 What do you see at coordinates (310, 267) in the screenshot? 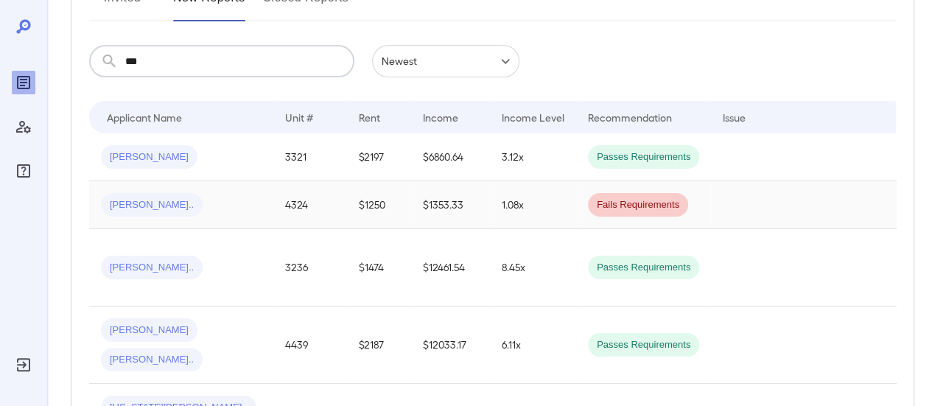
I see `td: 3236` at bounding box center [310, 267].